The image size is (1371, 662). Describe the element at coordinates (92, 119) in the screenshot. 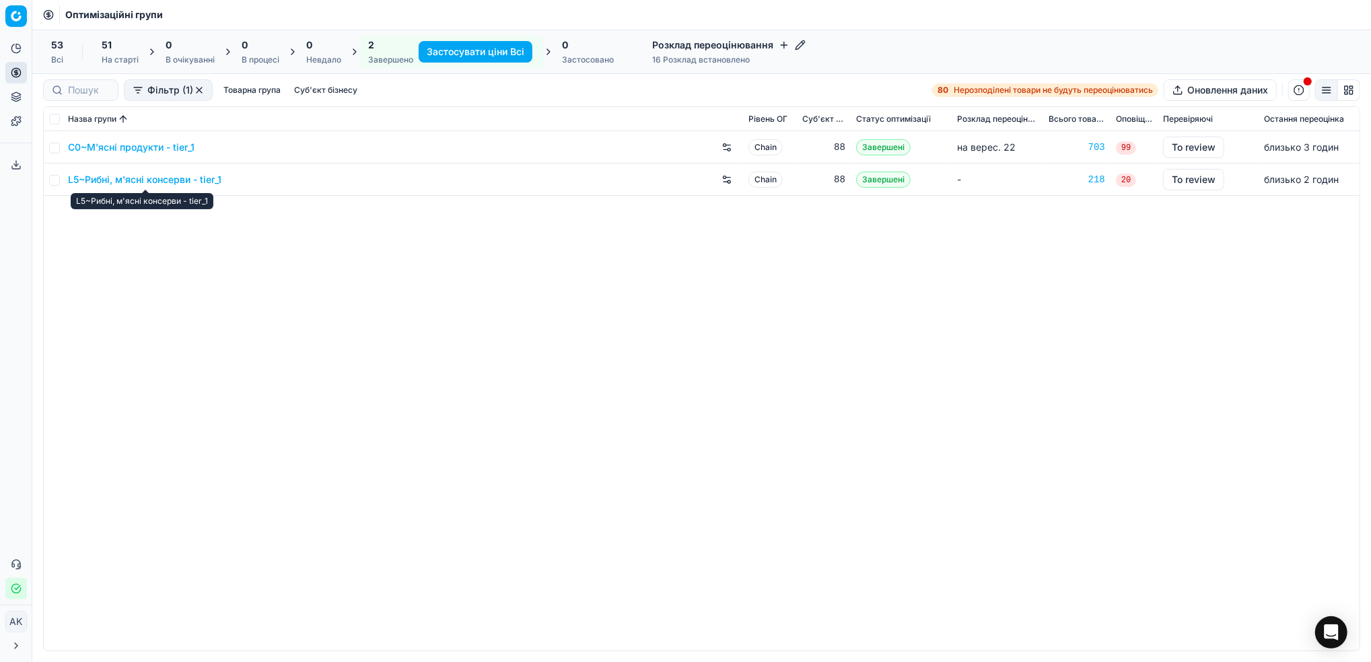

I see `span: Назва групи` at that location.